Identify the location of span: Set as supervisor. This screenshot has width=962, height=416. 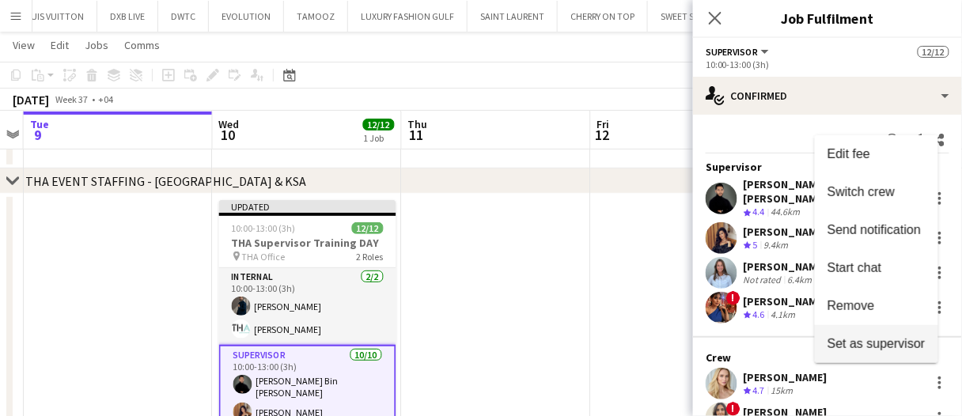
(877, 344).